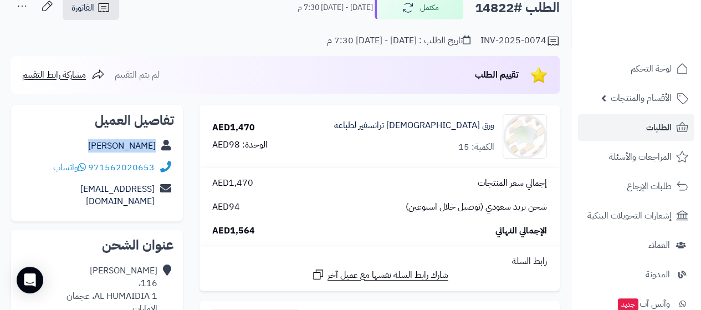 Image resolution: width=701 pixels, height=310 pixels. I want to click on div: Open Intercom Messenger, so click(30, 280).